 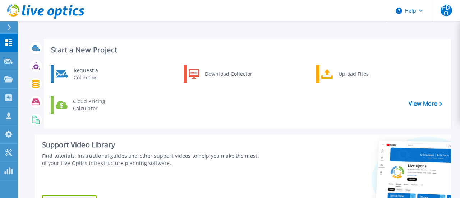 I want to click on div: Cloud Pricing Calculator, so click(x=96, y=105).